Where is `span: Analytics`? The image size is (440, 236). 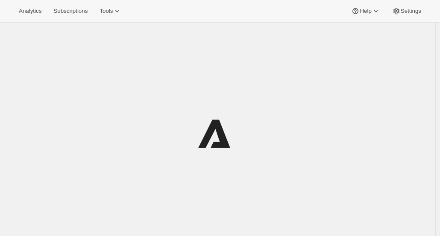 span: Analytics is located at coordinates (30, 11).